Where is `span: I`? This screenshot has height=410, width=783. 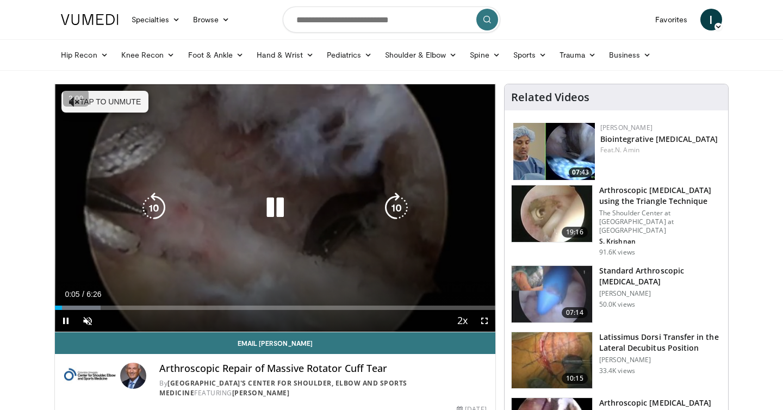
span: I is located at coordinates (711, 20).